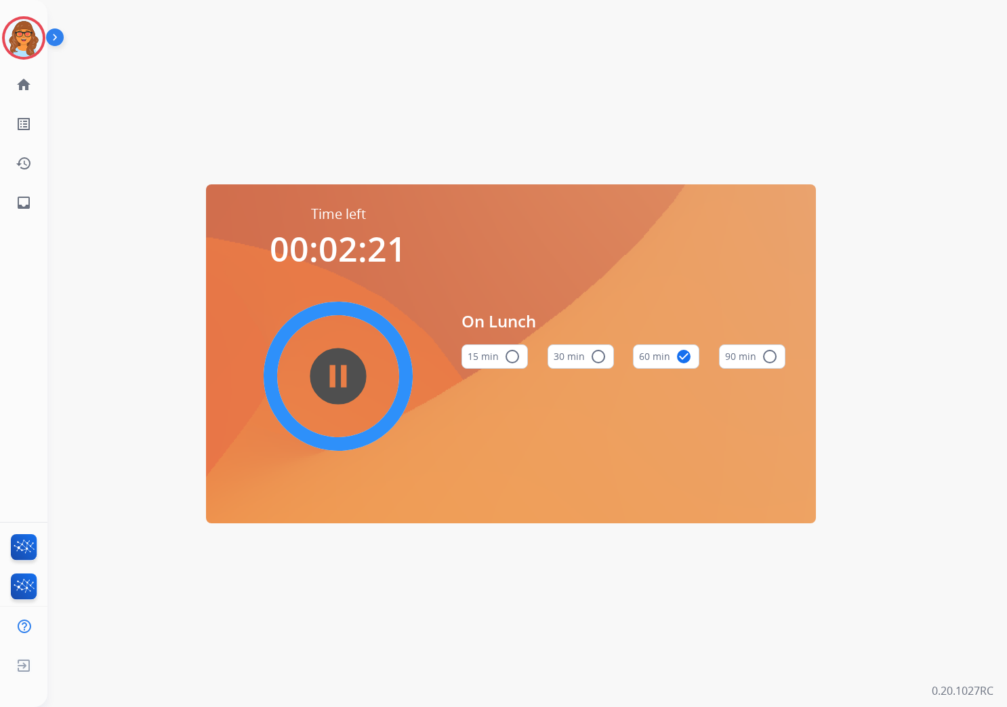 The image size is (1007, 707). I want to click on mat-icon: pause_circle_filled, so click(338, 376).